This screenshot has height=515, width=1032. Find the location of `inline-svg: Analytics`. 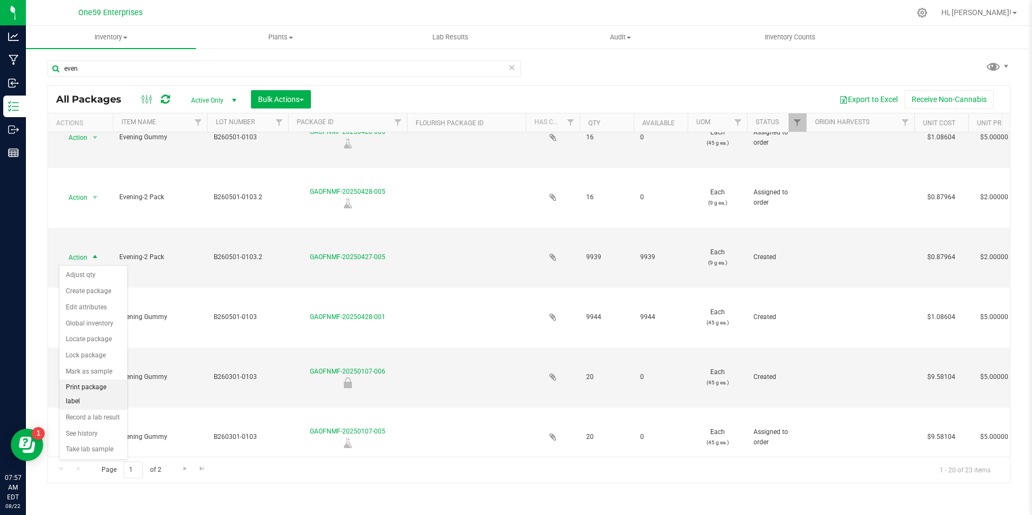

inline-svg: Analytics is located at coordinates (13, 37).